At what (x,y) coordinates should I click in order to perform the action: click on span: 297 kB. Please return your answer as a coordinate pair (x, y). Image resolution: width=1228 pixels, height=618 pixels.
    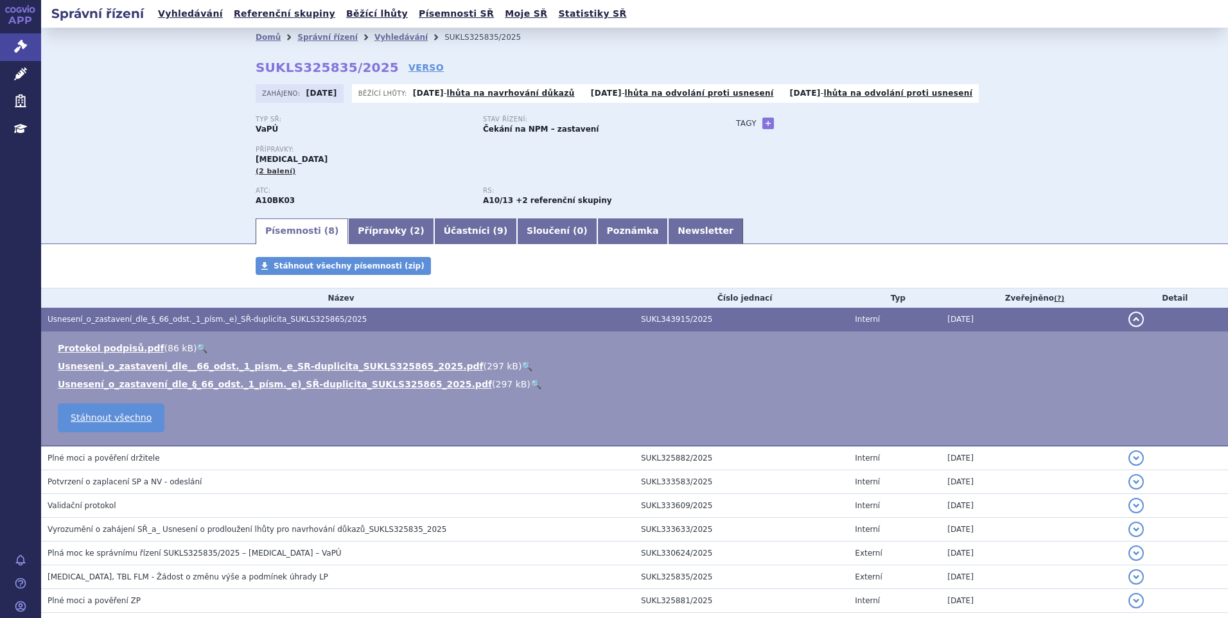
    Looking at the image, I should click on (502, 366).